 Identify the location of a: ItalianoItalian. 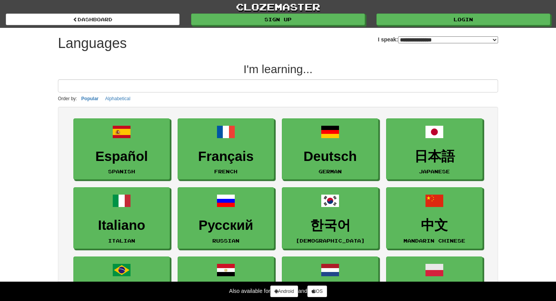
(122, 218).